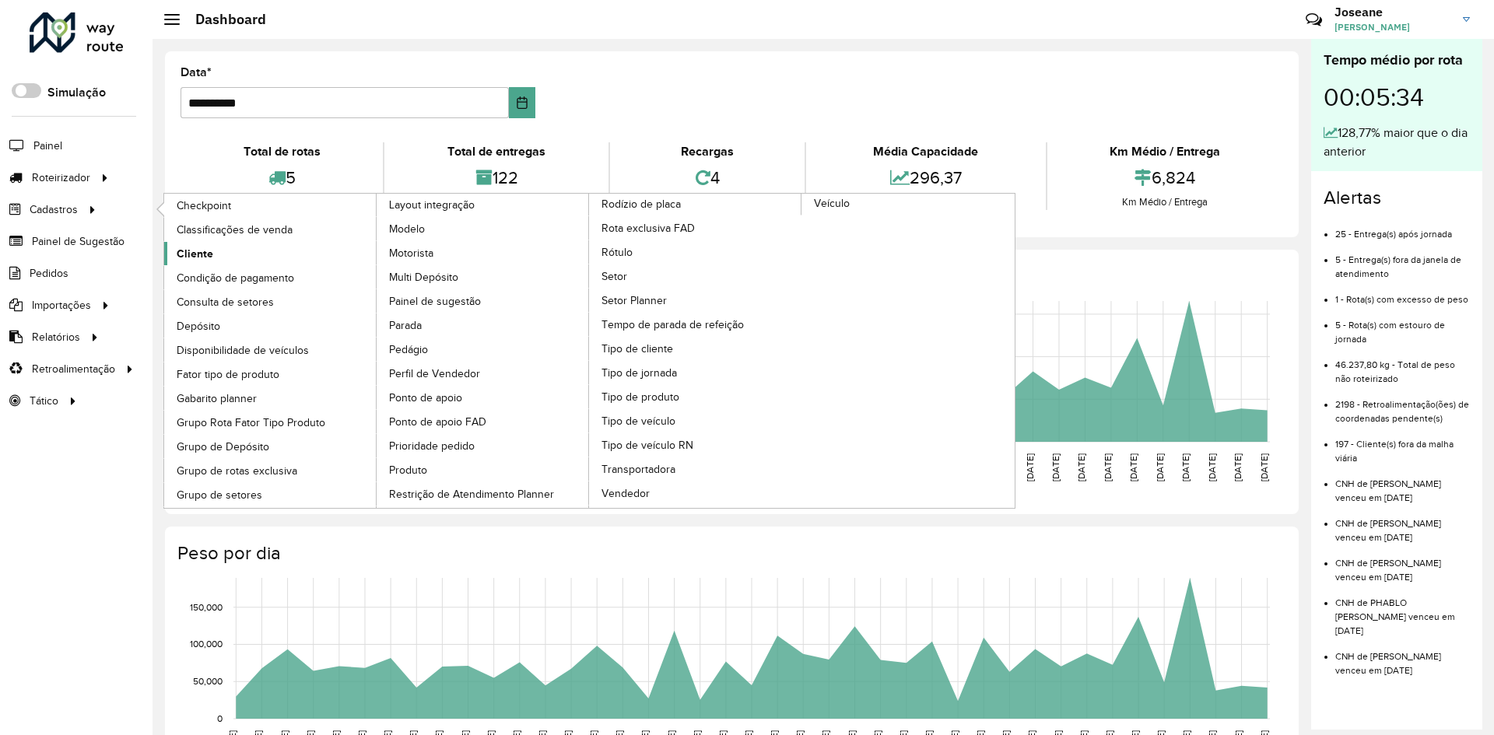  What do you see at coordinates (432, 446) in the screenshot?
I see `span: Prioridade pedido` at bounding box center [432, 446].